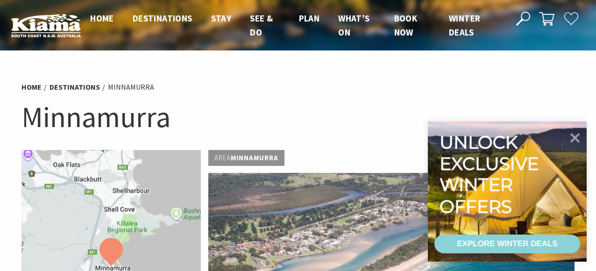 Image resolution: width=596 pixels, height=271 pixels. What do you see at coordinates (31, 87) in the screenshot?
I see `a: Home` at bounding box center [31, 87].